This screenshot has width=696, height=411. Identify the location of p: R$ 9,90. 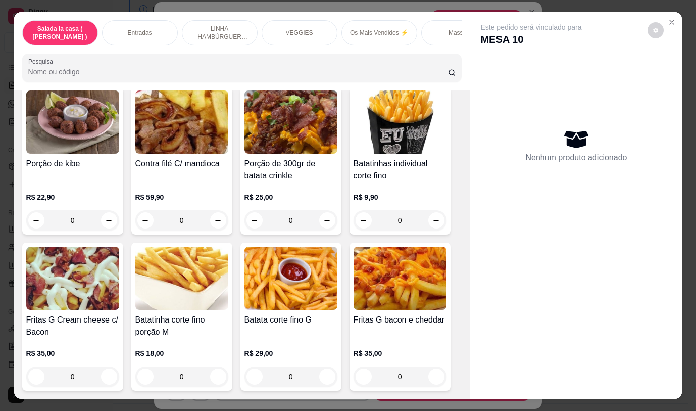
(400, 197).